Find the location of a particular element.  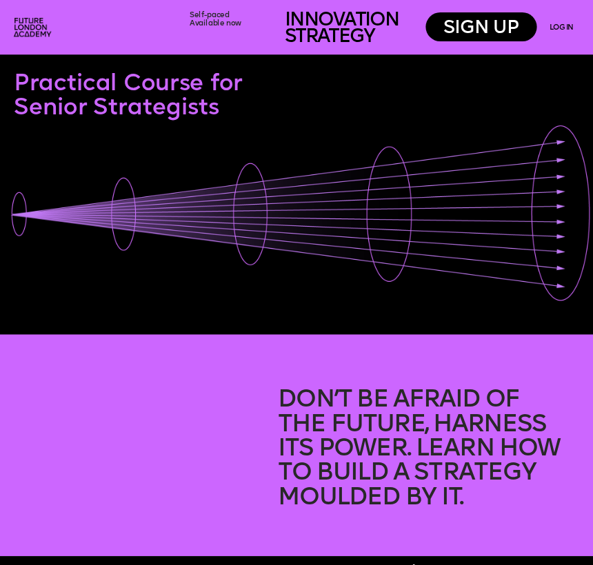

span: STRATEGY is located at coordinates (329, 37).